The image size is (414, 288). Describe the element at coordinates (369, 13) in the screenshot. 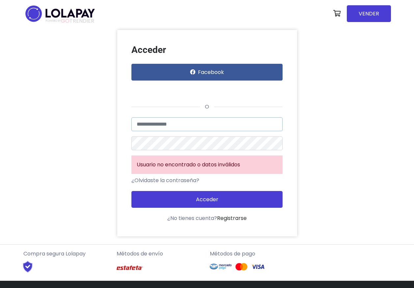

I see `a: VENDER` at that location.